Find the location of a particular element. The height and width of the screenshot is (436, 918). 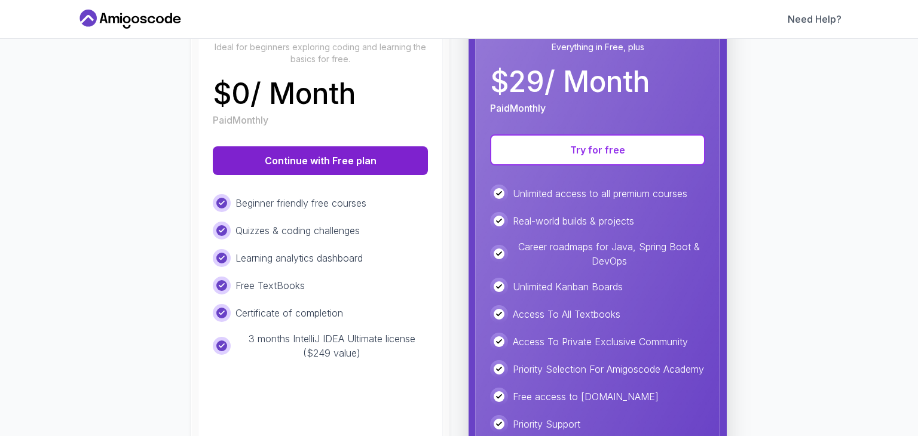

button: Try for free is located at coordinates (598, 150).